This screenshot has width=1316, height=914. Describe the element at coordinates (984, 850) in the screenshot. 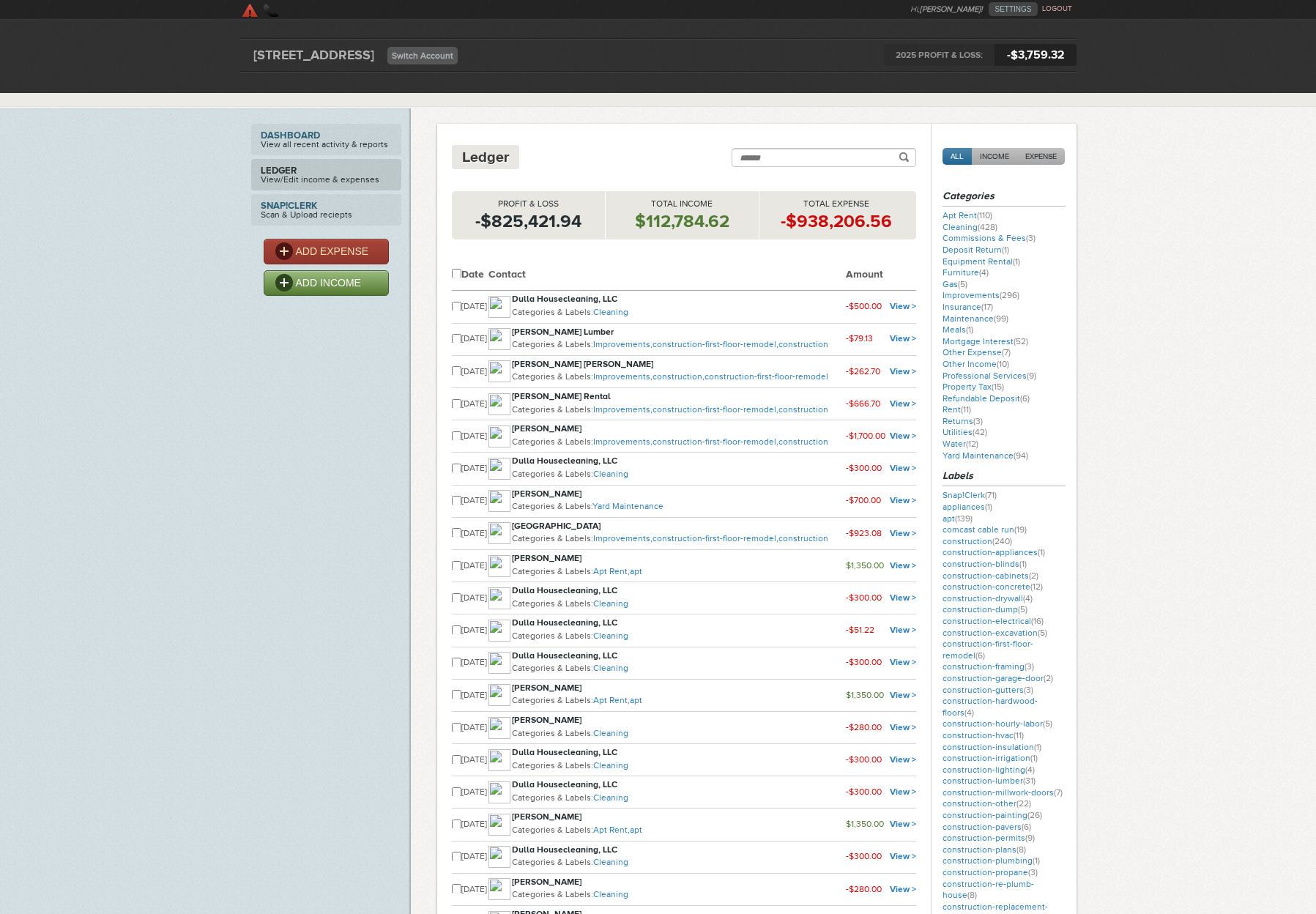

I see `a: construction-plans` at that location.